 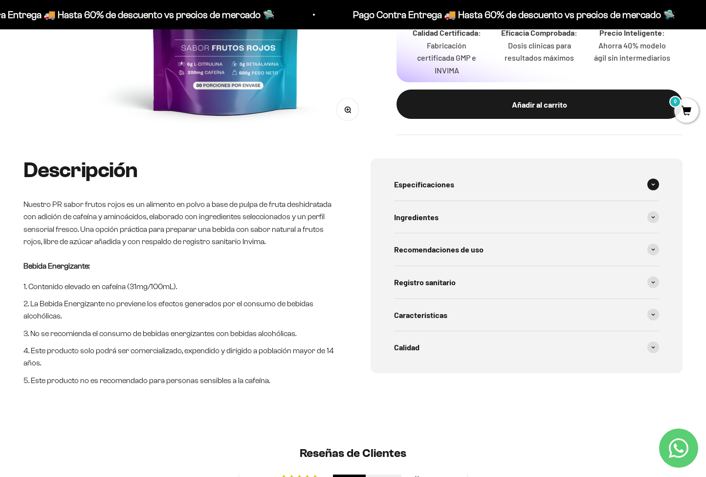 I want to click on summary: Registro sanitario, so click(x=527, y=282).